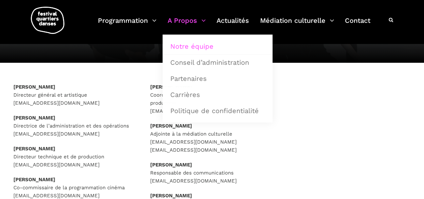 The image size is (424, 199). Describe the element at coordinates (48, 20) in the screenshot. I see `img: logo-fqd-med` at that location.